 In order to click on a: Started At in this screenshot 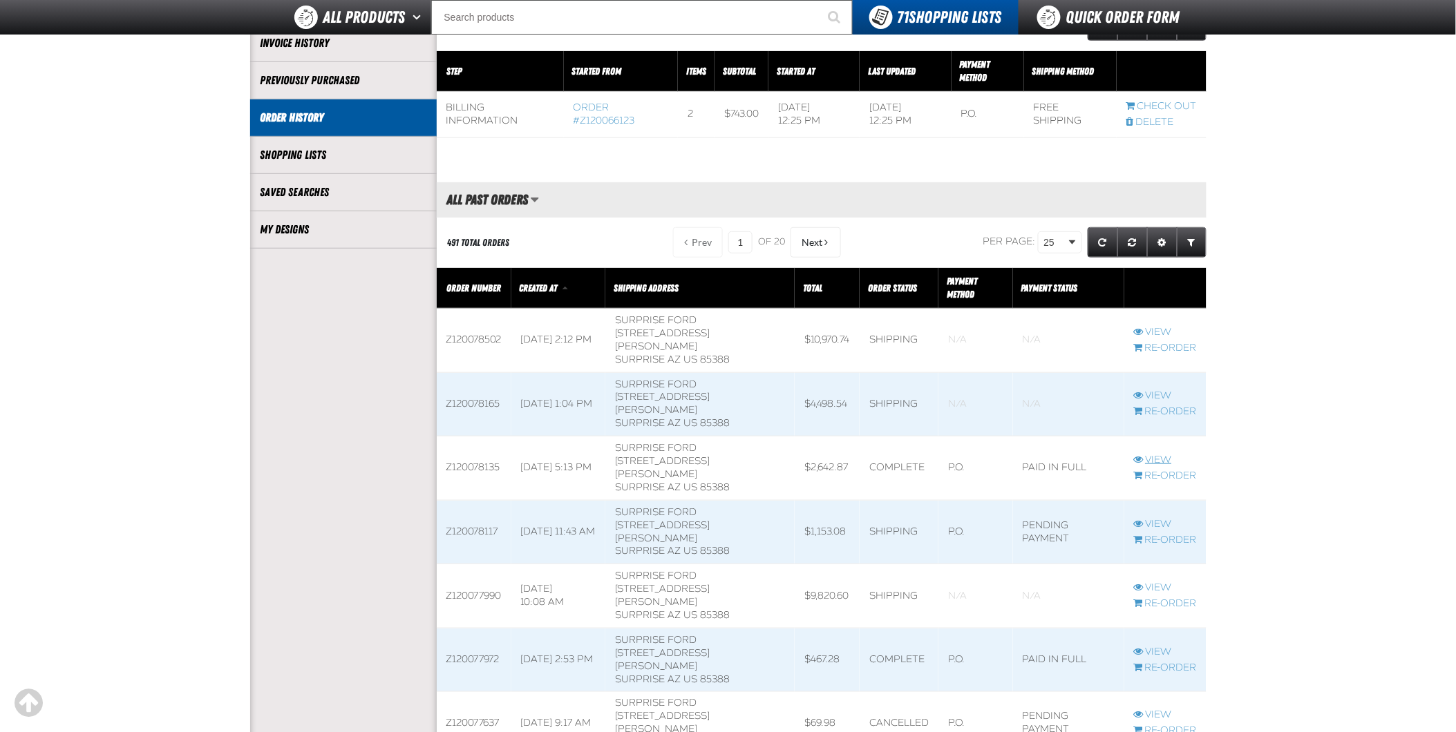, I will do `click(795, 71)`.